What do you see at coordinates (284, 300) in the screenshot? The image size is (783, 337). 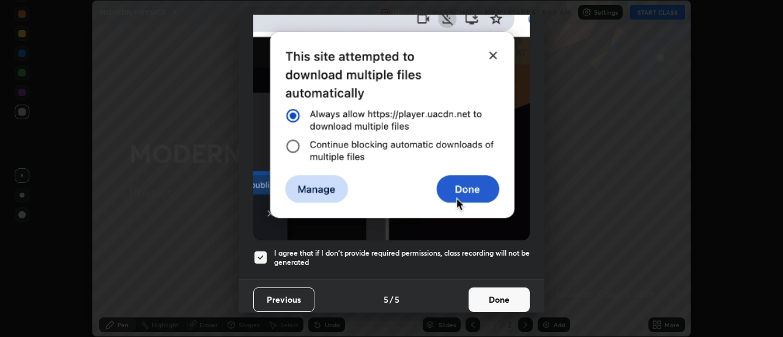 I see `button: Previous` at bounding box center [284, 300].